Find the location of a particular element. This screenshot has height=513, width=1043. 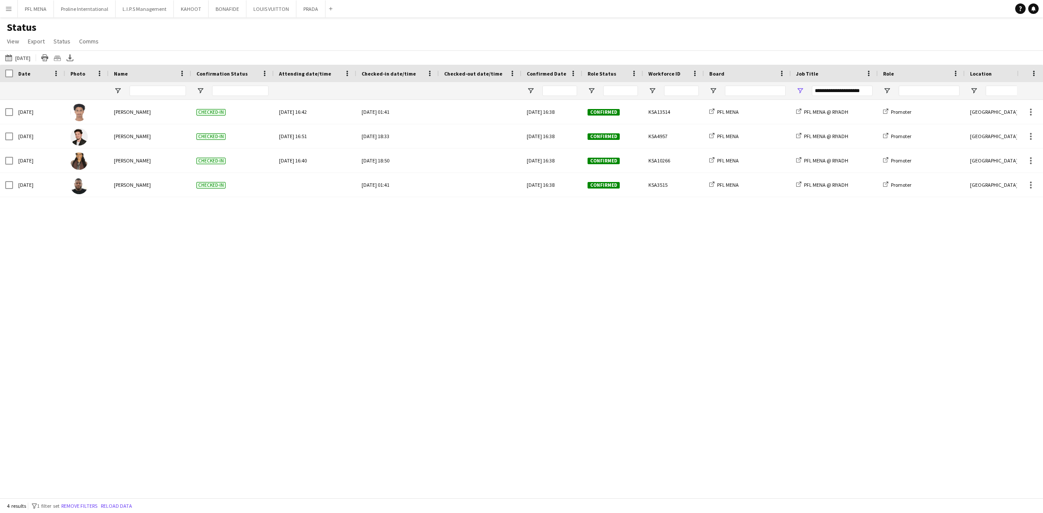

img: Jawhar Omar is located at coordinates (79, 137).